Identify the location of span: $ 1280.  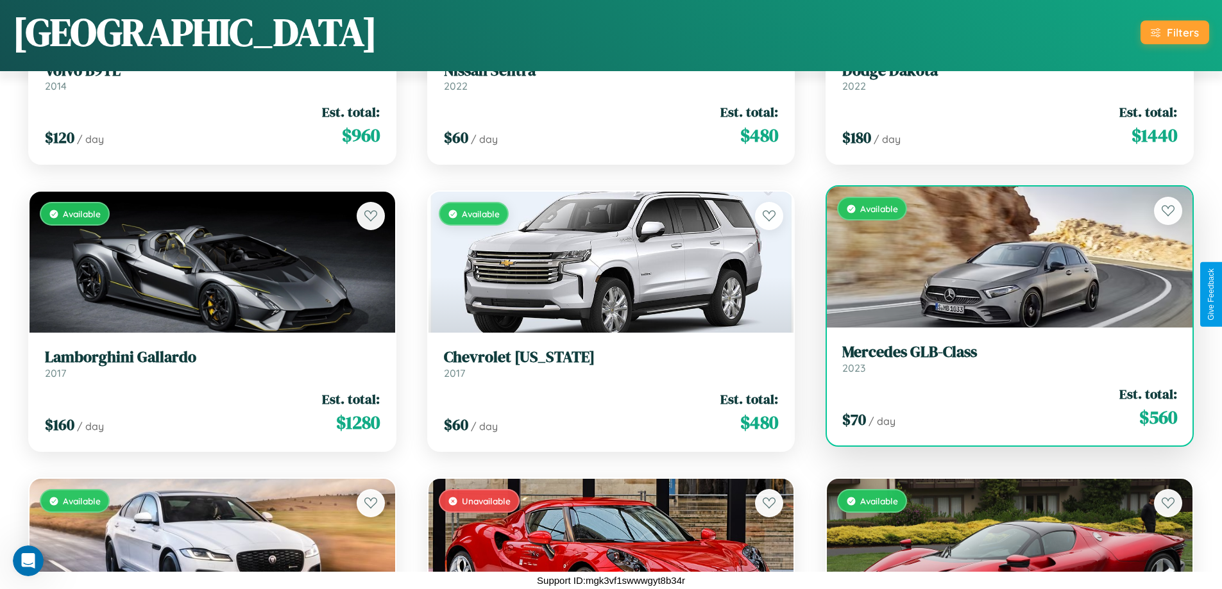
(358, 423).